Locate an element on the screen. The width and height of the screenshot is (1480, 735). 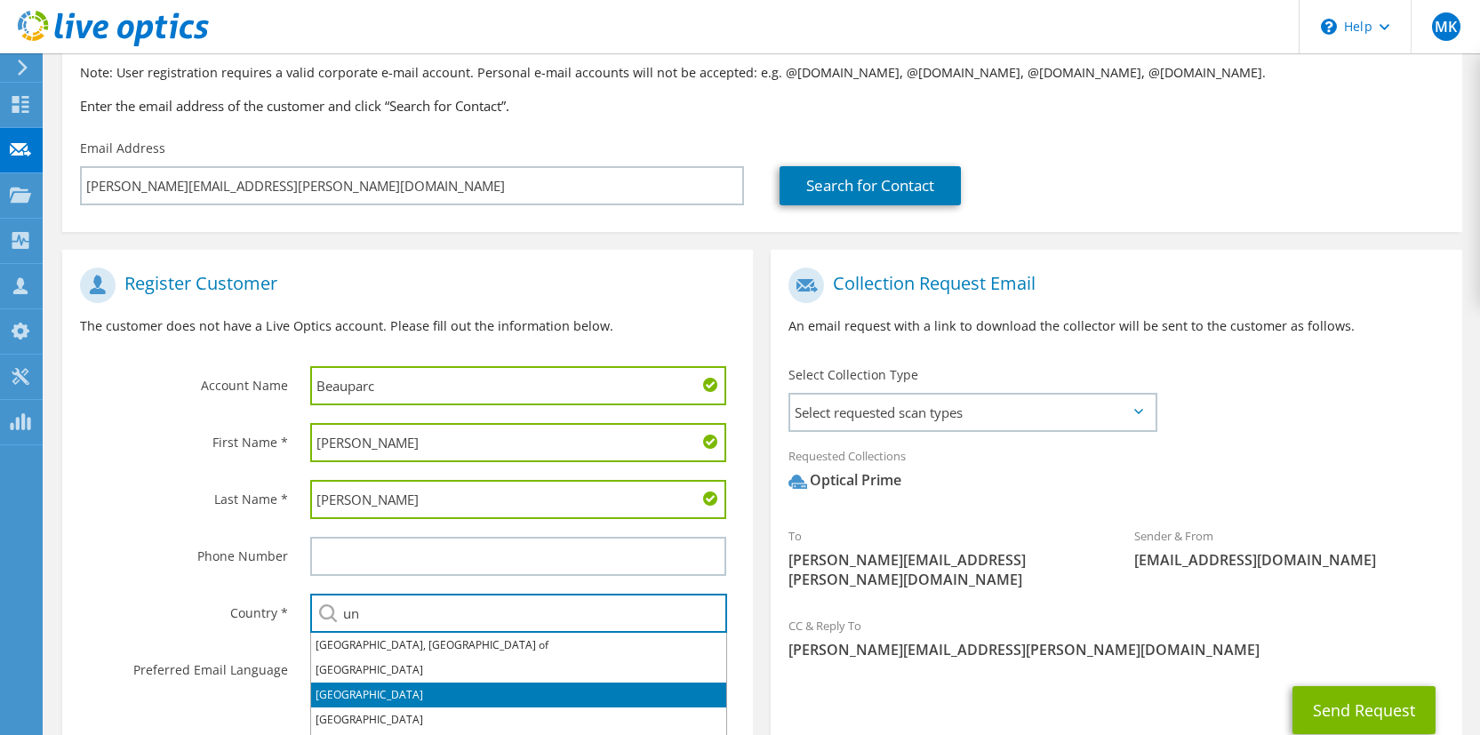
h3: Enter the email address of the customer and click “Search for Contact”. is located at coordinates (762, 106).